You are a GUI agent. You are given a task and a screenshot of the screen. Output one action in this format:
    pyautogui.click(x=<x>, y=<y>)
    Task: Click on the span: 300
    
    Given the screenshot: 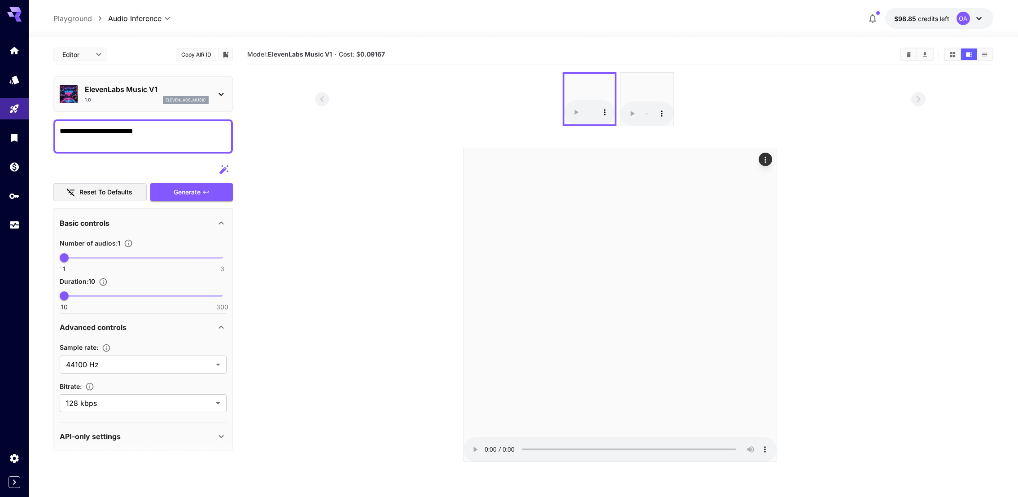 What is the action you would take?
    pyautogui.click(x=222, y=307)
    